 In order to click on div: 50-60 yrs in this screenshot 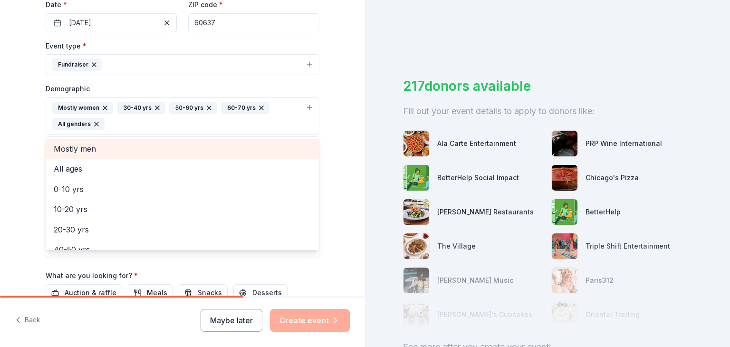, I will do `click(193, 108)`.